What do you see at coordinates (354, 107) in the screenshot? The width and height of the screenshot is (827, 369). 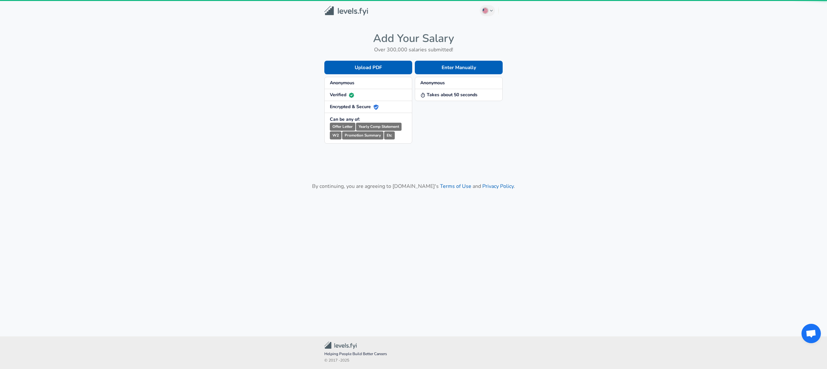 I see `strong: Encrypted & Secure` at bounding box center [354, 107].